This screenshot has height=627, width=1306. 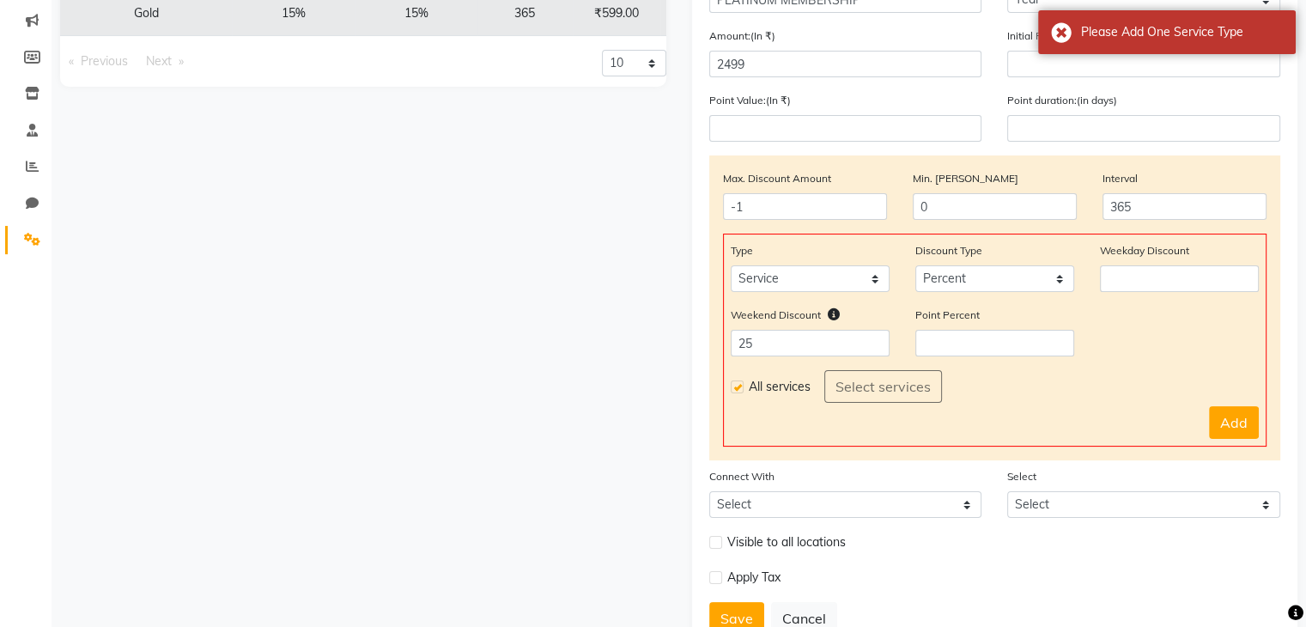 What do you see at coordinates (947, 315) in the screenshot?
I see `label: Point Percent` at bounding box center [947, 315].